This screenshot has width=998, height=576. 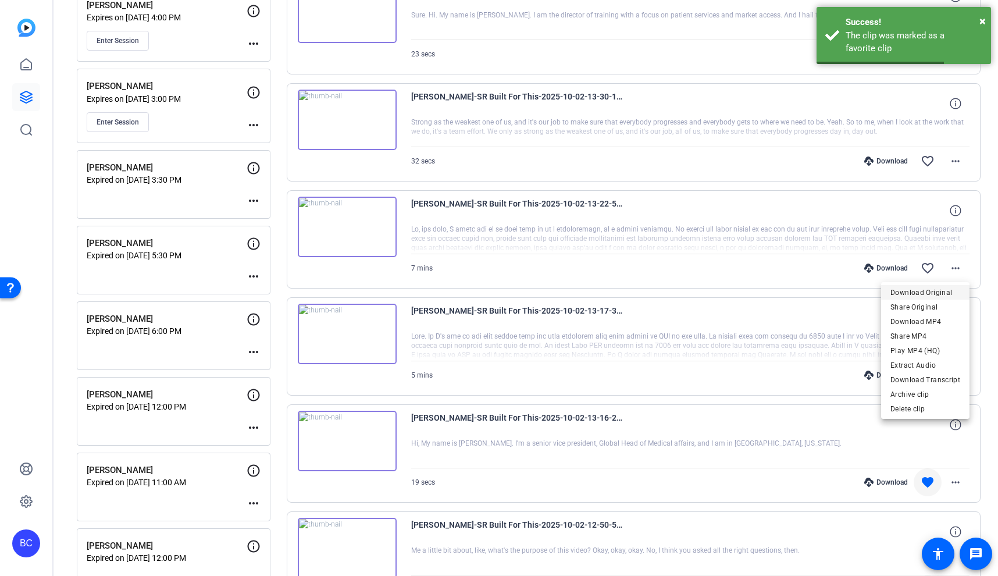 I want to click on button: Close, so click(x=982, y=21).